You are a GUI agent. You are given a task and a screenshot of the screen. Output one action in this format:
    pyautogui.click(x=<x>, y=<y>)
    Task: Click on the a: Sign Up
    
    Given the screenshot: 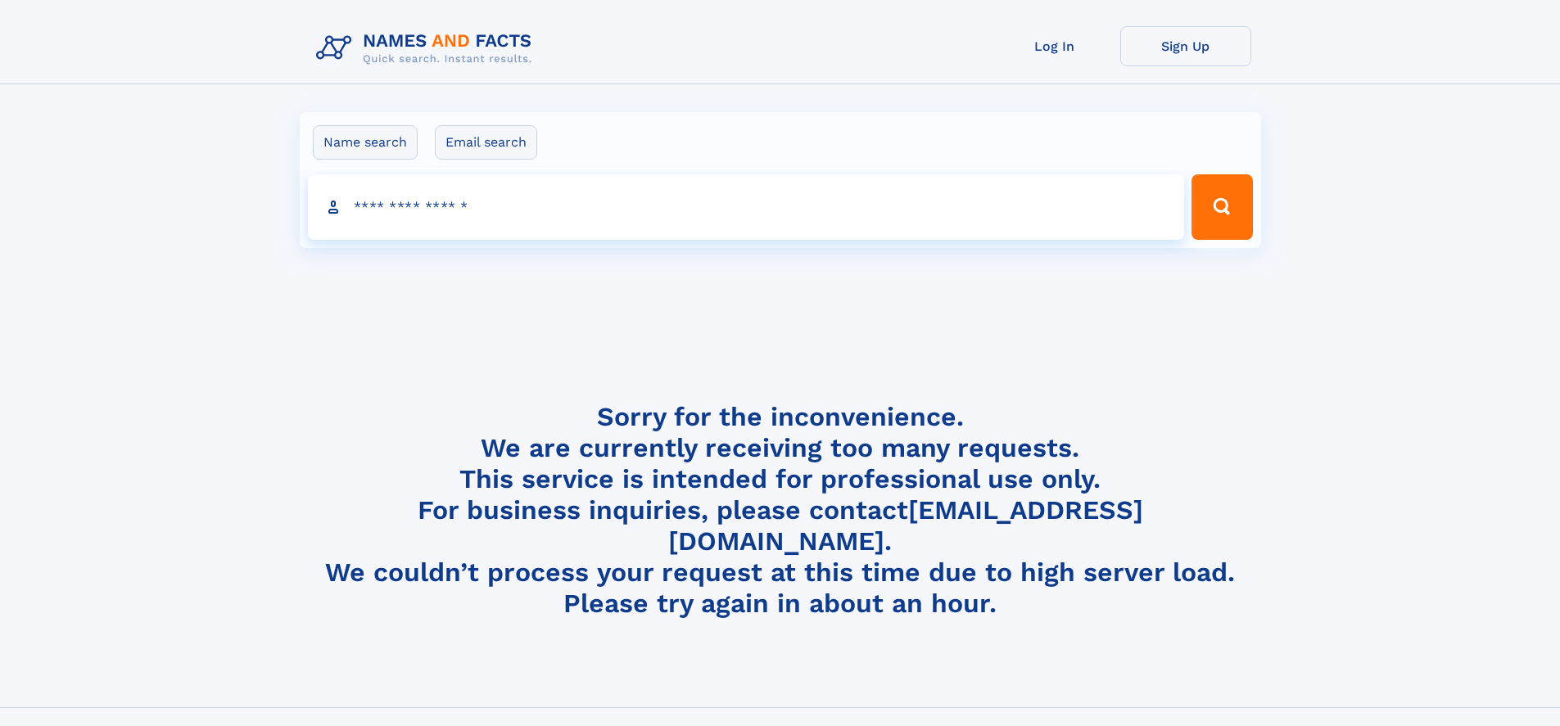 What is the action you would take?
    pyautogui.click(x=1186, y=46)
    